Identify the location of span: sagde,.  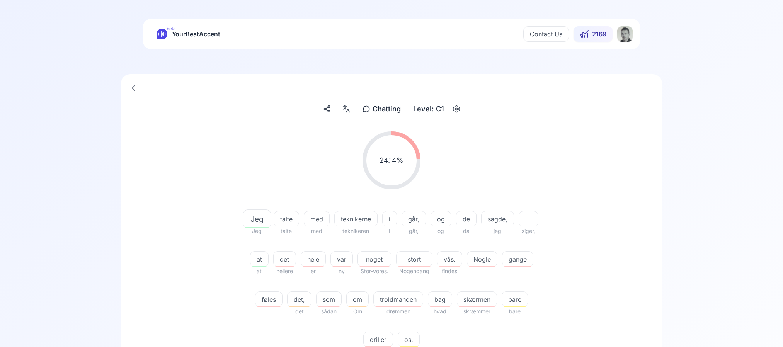
(497, 219).